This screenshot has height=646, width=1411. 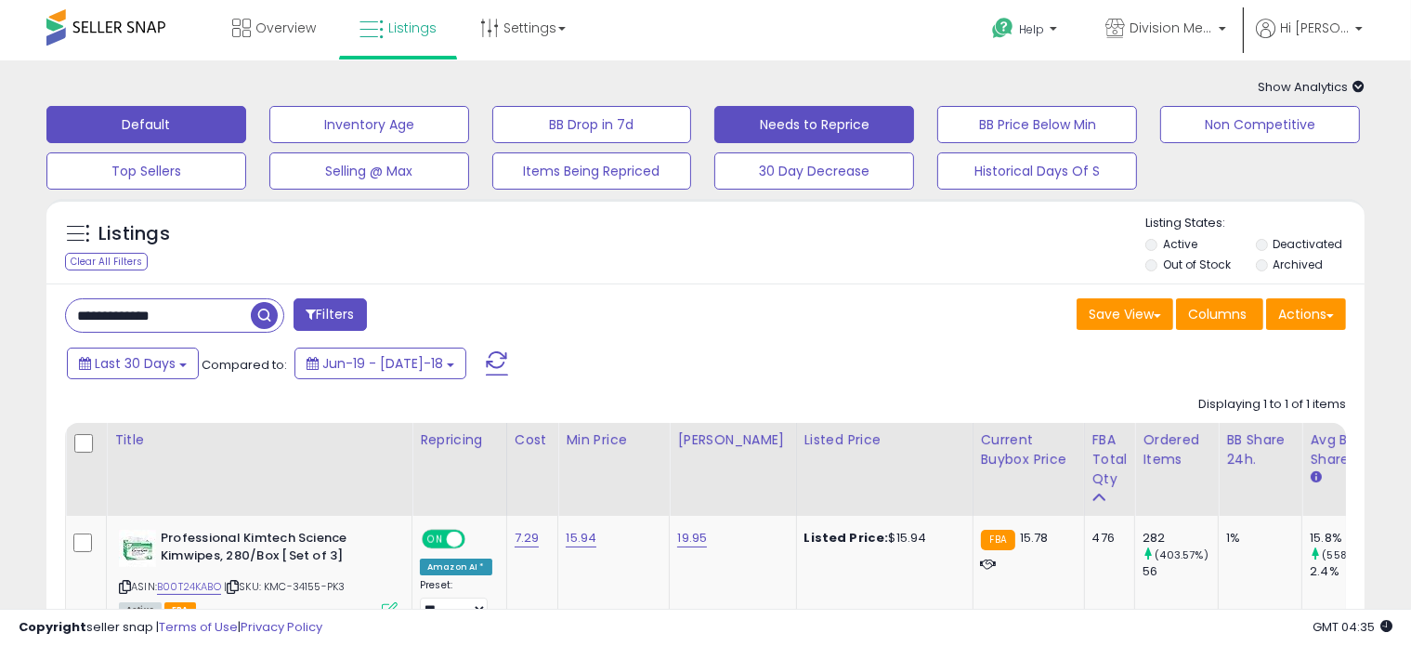 What do you see at coordinates (1308, 243) in the screenshot?
I see `label: Deactivated` at bounding box center [1308, 243].